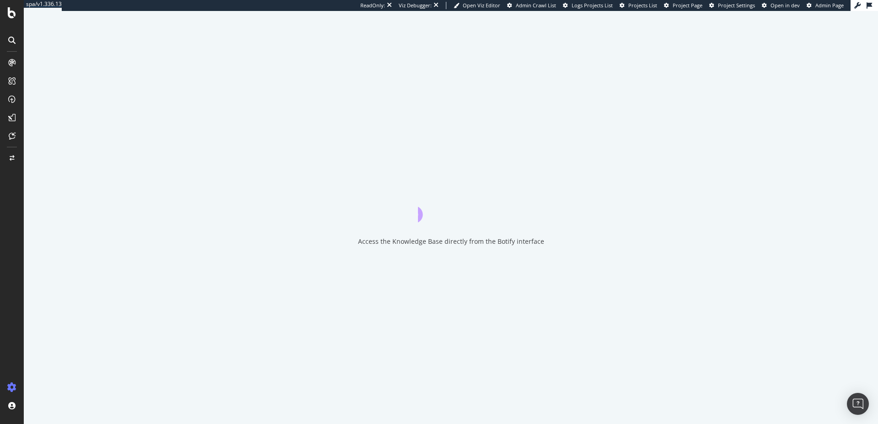 The height and width of the screenshot is (424, 878). What do you see at coordinates (683, 5) in the screenshot?
I see `a: Project Page` at bounding box center [683, 5].